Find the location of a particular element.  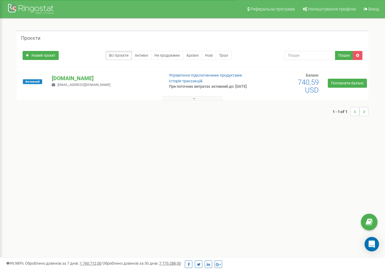

span: Активний is located at coordinates (33, 82).